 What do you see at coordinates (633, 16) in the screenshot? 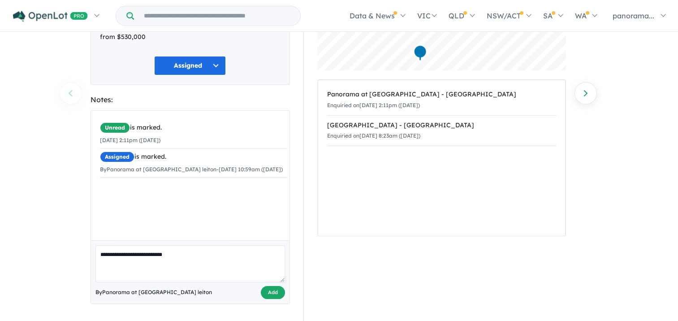
I see `span: panorama...` at bounding box center [633, 16].